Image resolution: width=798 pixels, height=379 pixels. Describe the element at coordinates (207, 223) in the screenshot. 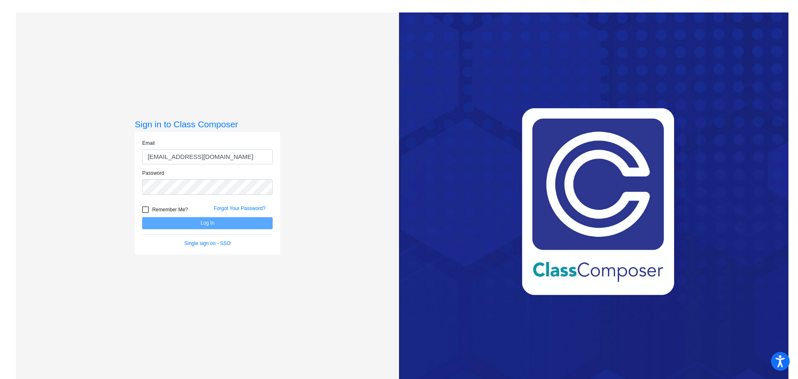

I see `button: Log In` at that location.